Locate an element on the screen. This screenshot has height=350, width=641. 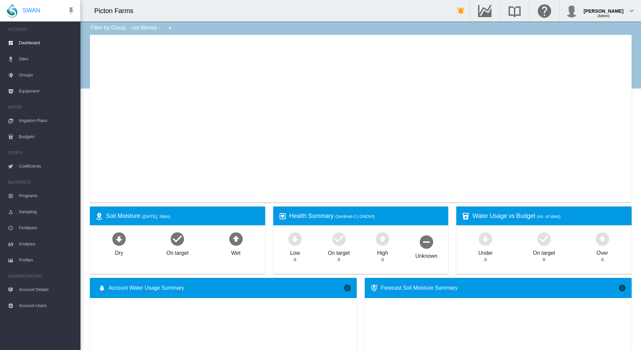
span: Account Details is located at coordinates (47, 290).